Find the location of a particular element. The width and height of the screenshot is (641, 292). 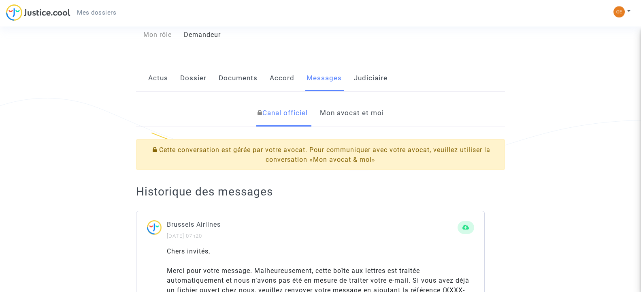

p: Brussels Airlines is located at coordinates (312, 224).